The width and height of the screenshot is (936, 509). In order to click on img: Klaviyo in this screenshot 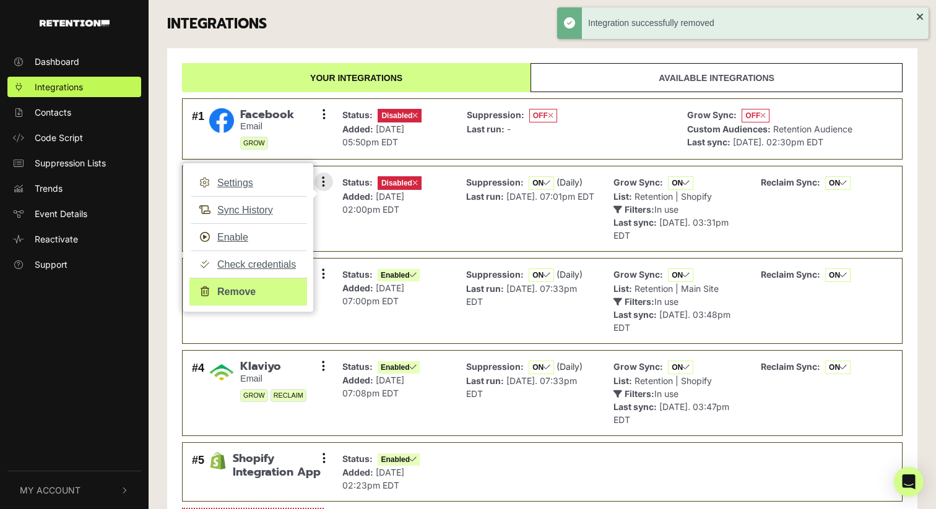, I will do `click(222, 373)`.